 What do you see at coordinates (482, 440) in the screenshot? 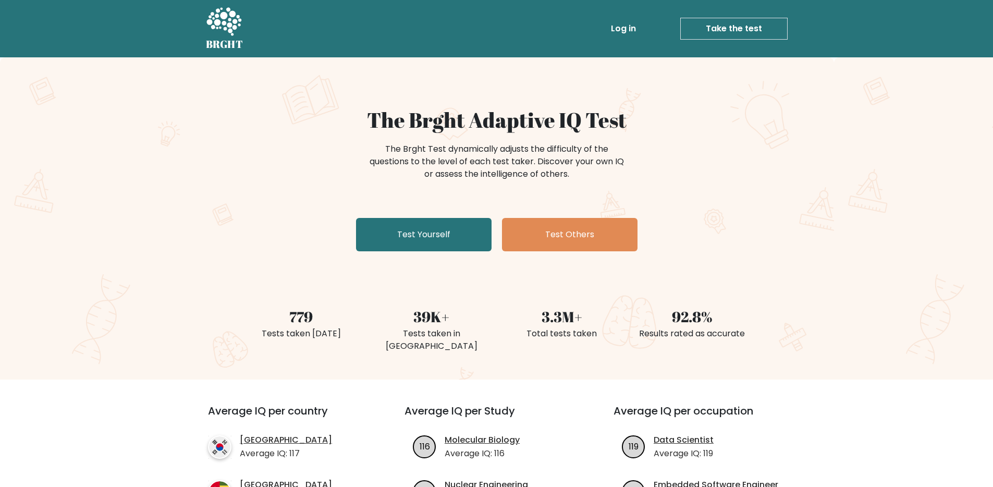
I see `a: Molecular Biology` at bounding box center [482, 440].